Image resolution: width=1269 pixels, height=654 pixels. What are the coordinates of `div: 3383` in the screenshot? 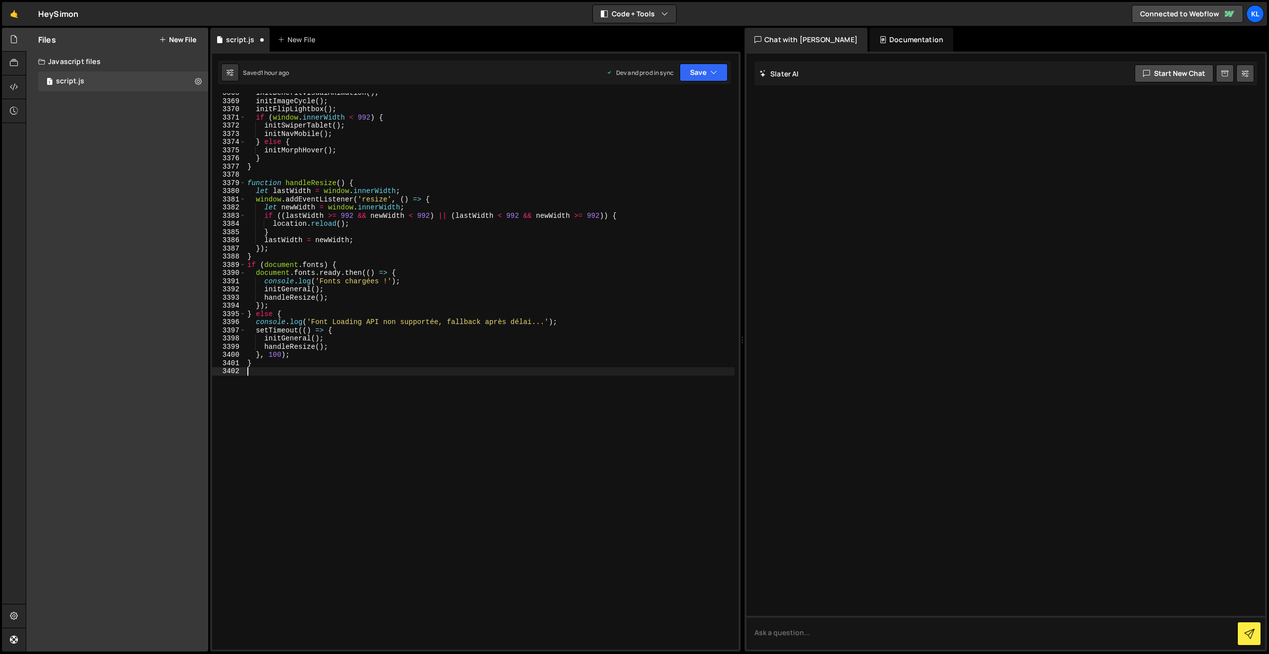 It's located at (229, 216).